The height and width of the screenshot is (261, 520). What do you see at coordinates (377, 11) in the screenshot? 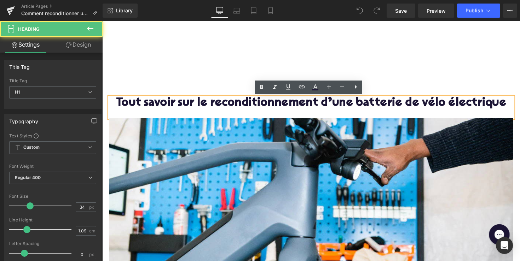
I see `button: Redo` at bounding box center [377, 11].